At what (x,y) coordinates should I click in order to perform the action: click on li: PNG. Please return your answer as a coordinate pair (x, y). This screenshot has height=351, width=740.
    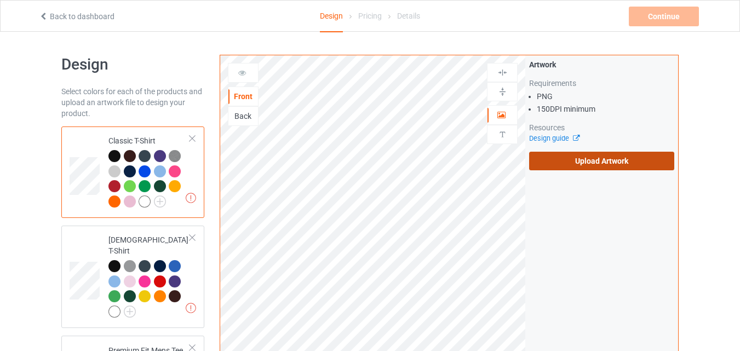
    Looking at the image, I should click on (605, 96).